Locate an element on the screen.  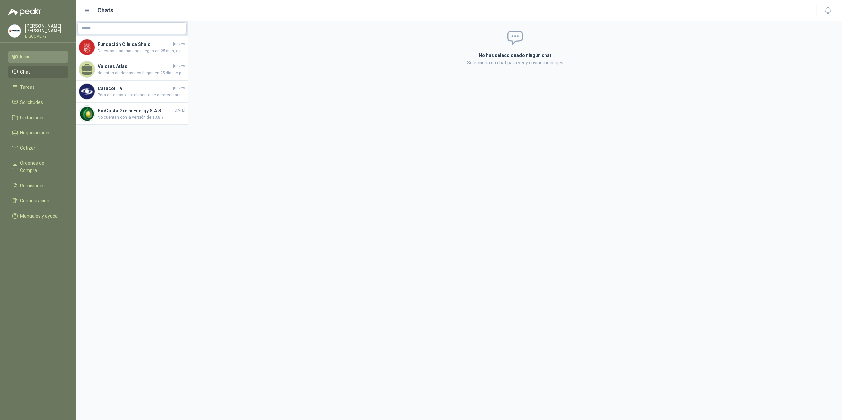
img: Logo peakr is located at coordinates (25, 12).